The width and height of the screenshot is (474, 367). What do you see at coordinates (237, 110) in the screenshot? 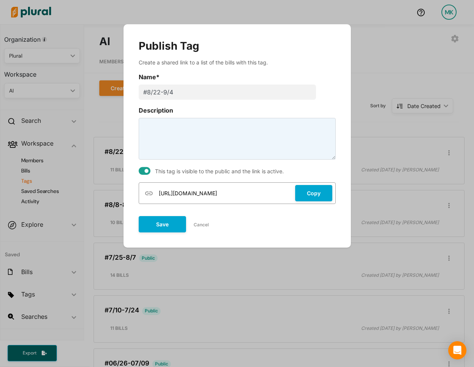
I see `label: Description` at bounding box center [237, 110].